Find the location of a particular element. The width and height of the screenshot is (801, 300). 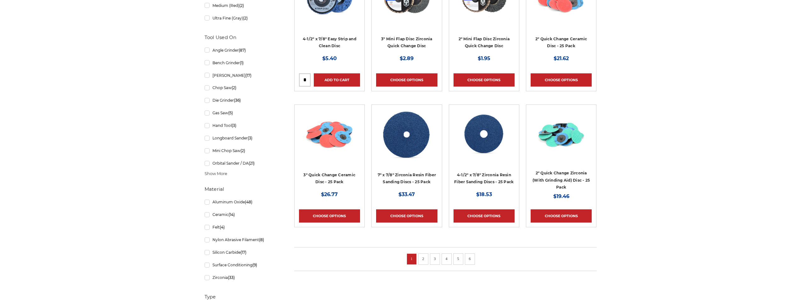

span: (33) is located at coordinates (231, 277).